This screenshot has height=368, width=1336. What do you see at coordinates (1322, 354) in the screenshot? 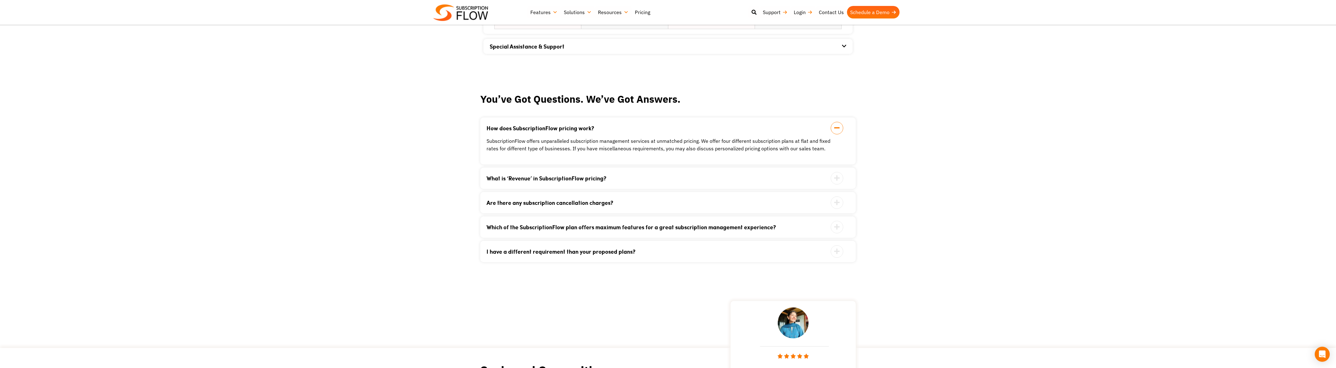
I see `div: Open Intercom Messenger` at bounding box center [1322, 354].